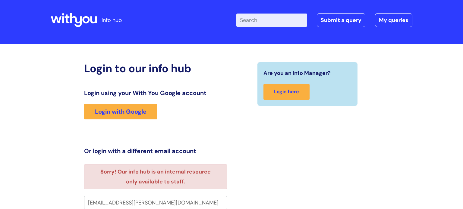 Image resolution: width=463 pixels, height=209 pixels. I want to click on input: Search, so click(271, 20).